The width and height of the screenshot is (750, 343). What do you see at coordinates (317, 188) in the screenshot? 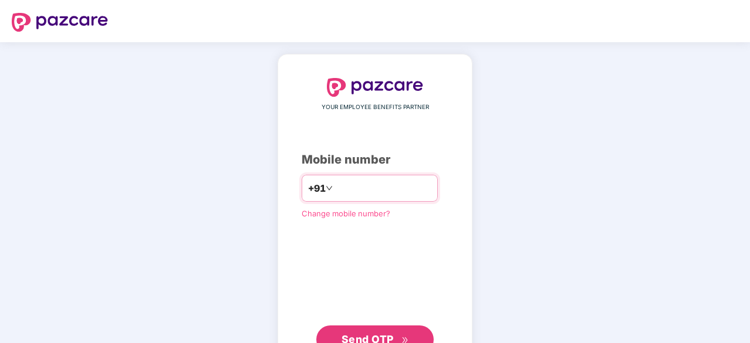
I see `span: +91` at bounding box center [317, 188].